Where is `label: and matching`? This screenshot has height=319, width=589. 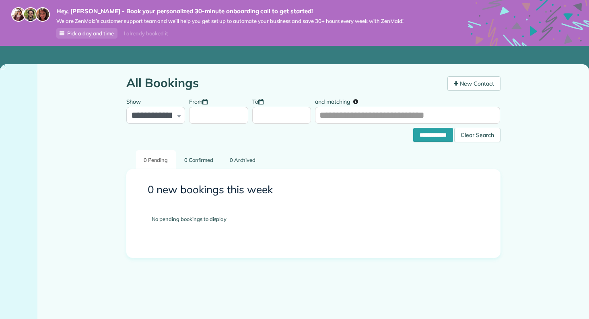
label: and matching is located at coordinates (339, 101).